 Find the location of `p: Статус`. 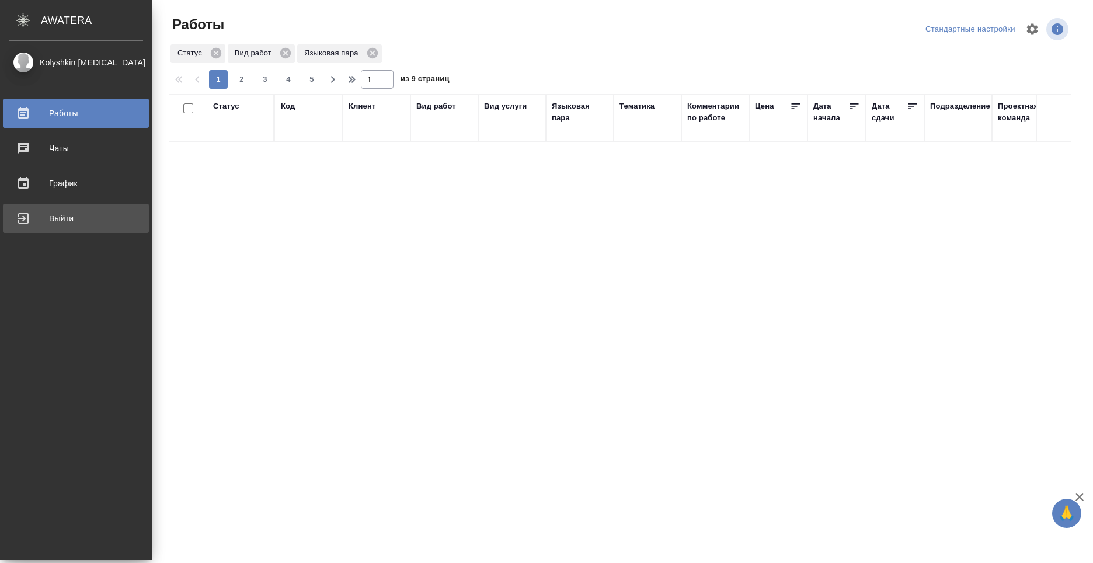

p: Статус is located at coordinates (191, 53).